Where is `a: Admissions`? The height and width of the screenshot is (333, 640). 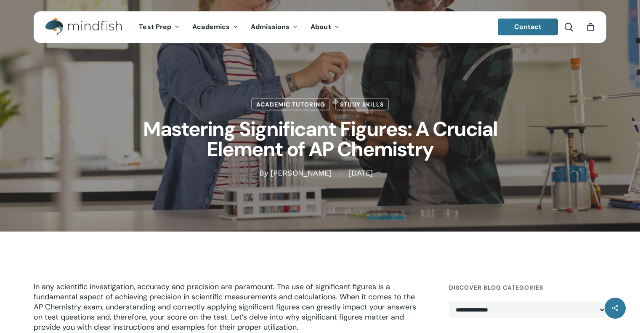 a: Admissions is located at coordinates (274, 27).